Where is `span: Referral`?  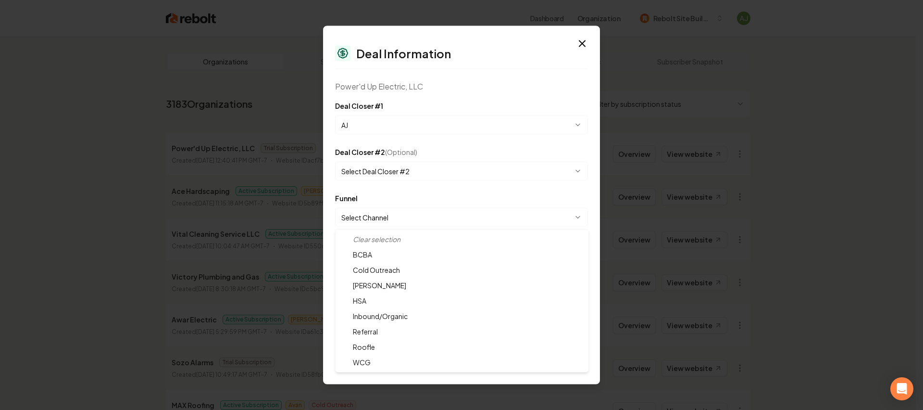
span: Referral is located at coordinates (365, 331).